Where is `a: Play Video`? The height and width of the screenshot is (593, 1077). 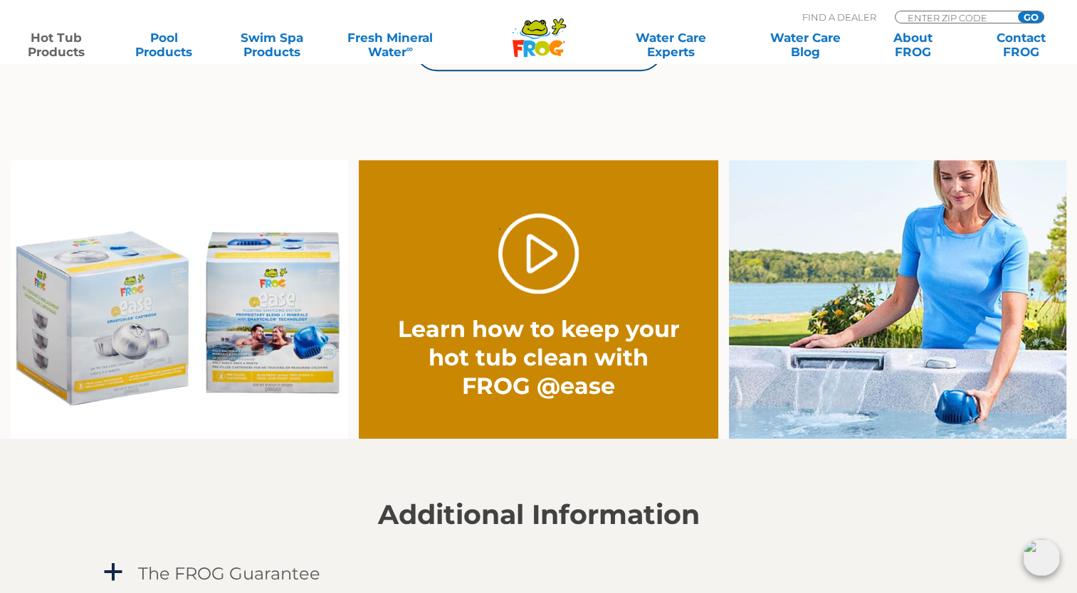
a: Play Video is located at coordinates (538, 253).